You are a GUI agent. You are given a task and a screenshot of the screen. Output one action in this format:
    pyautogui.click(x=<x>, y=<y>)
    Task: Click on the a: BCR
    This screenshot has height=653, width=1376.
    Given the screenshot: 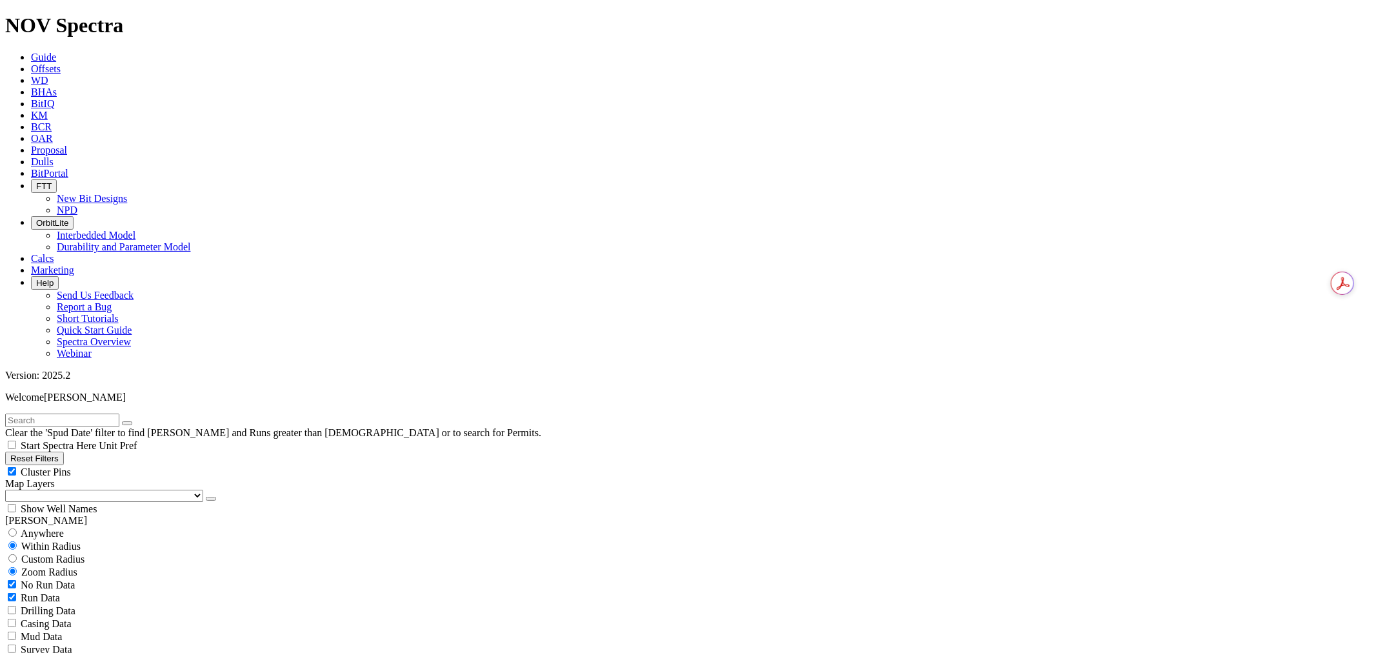 What is the action you would take?
    pyautogui.click(x=41, y=126)
    